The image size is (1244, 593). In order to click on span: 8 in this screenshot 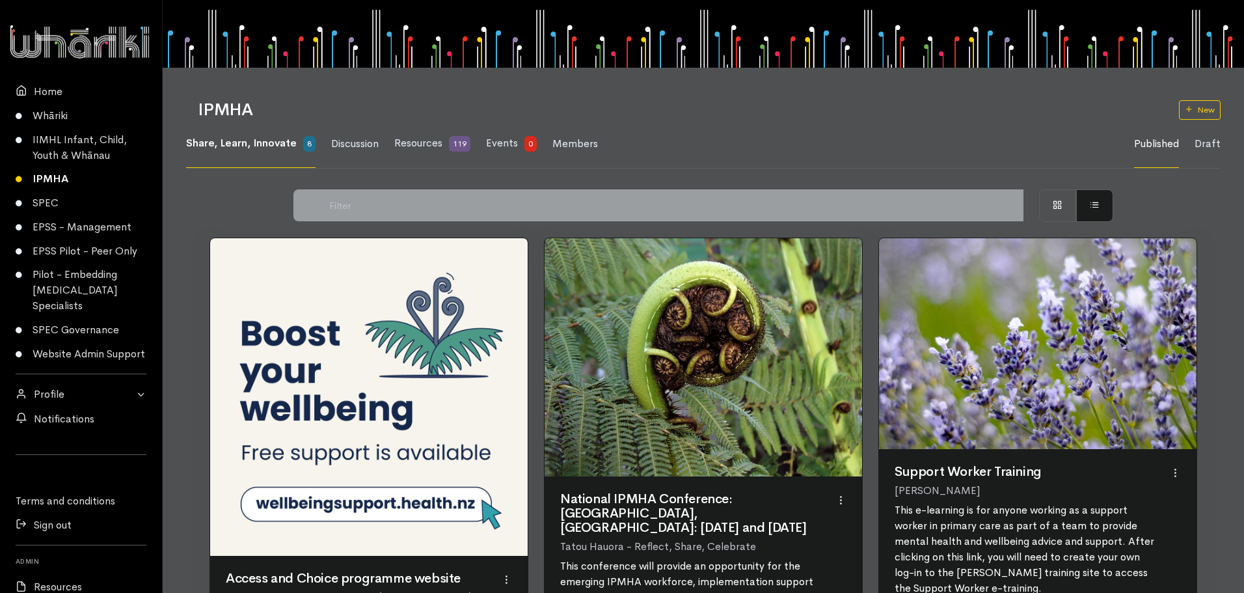, I will do `click(309, 144)`.